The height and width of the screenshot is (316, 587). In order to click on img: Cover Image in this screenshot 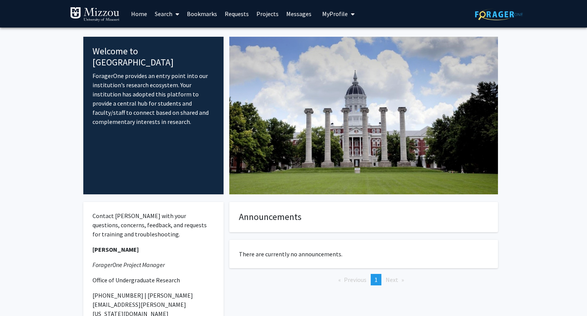, I will do `click(364, 115)`.